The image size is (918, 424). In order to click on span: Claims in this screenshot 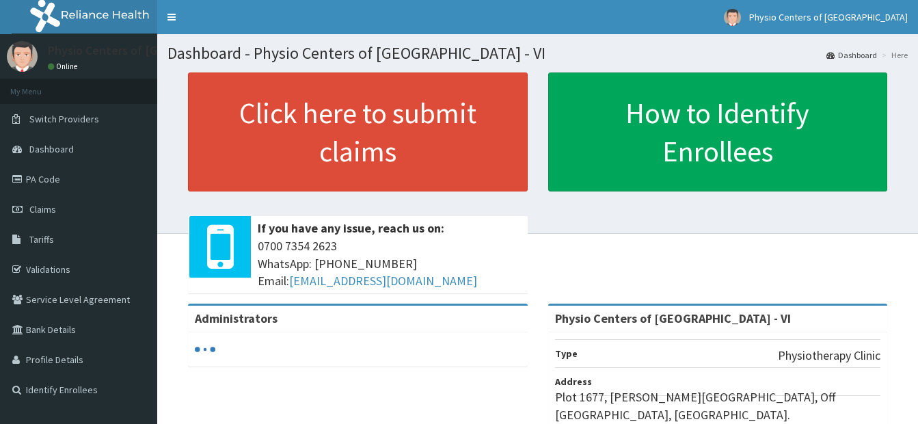, I will do `click(42, 209)`.